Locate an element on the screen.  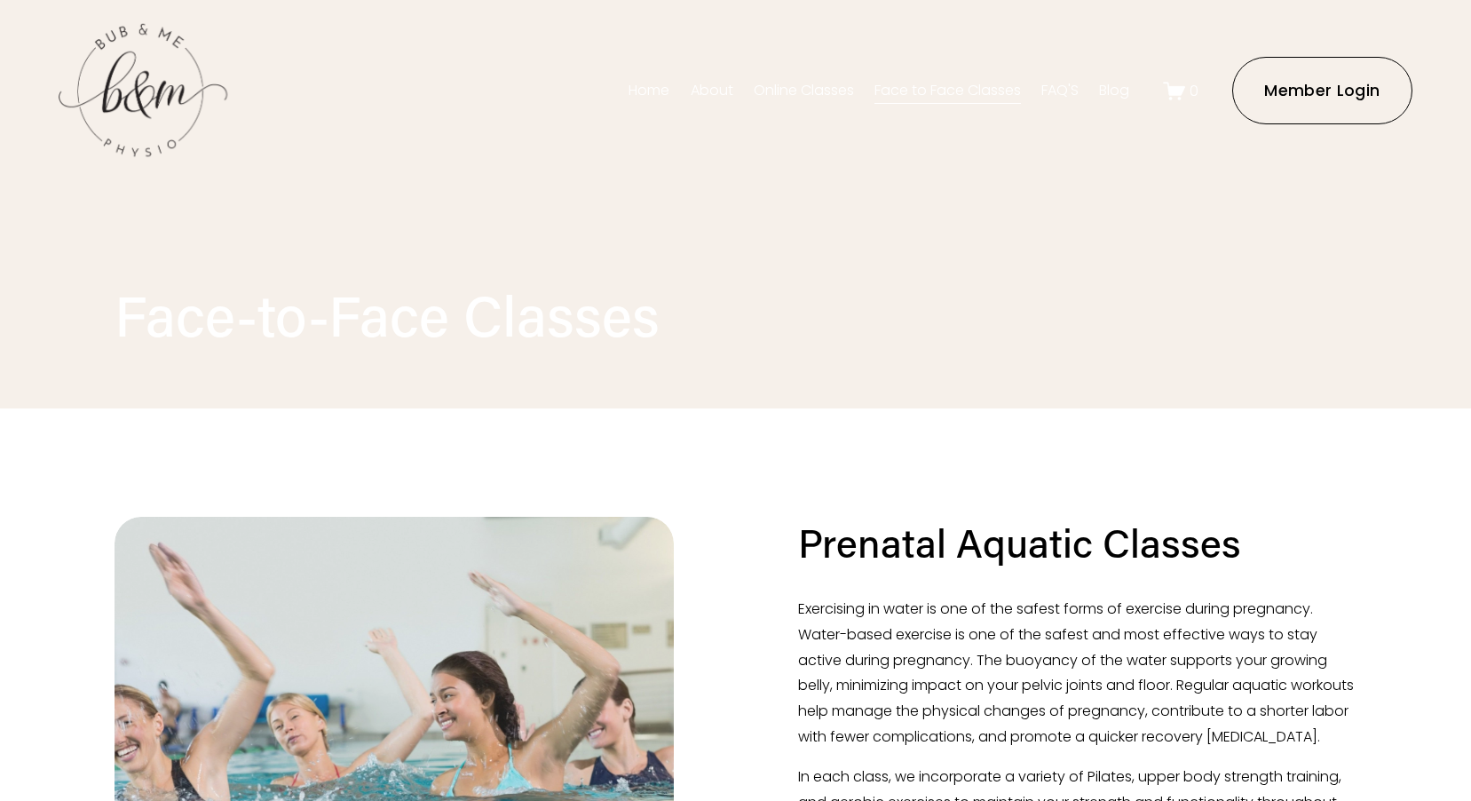
a: Blog is located at coordinates (1114, 91).